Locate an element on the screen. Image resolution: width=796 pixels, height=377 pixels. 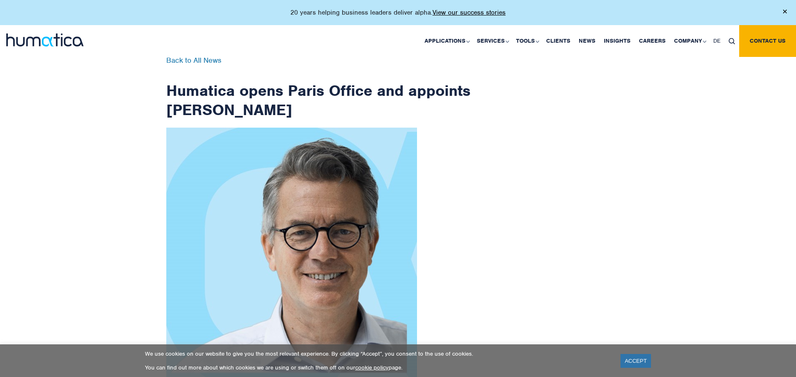
a: View our success stories is located at coordinates (469, 13).